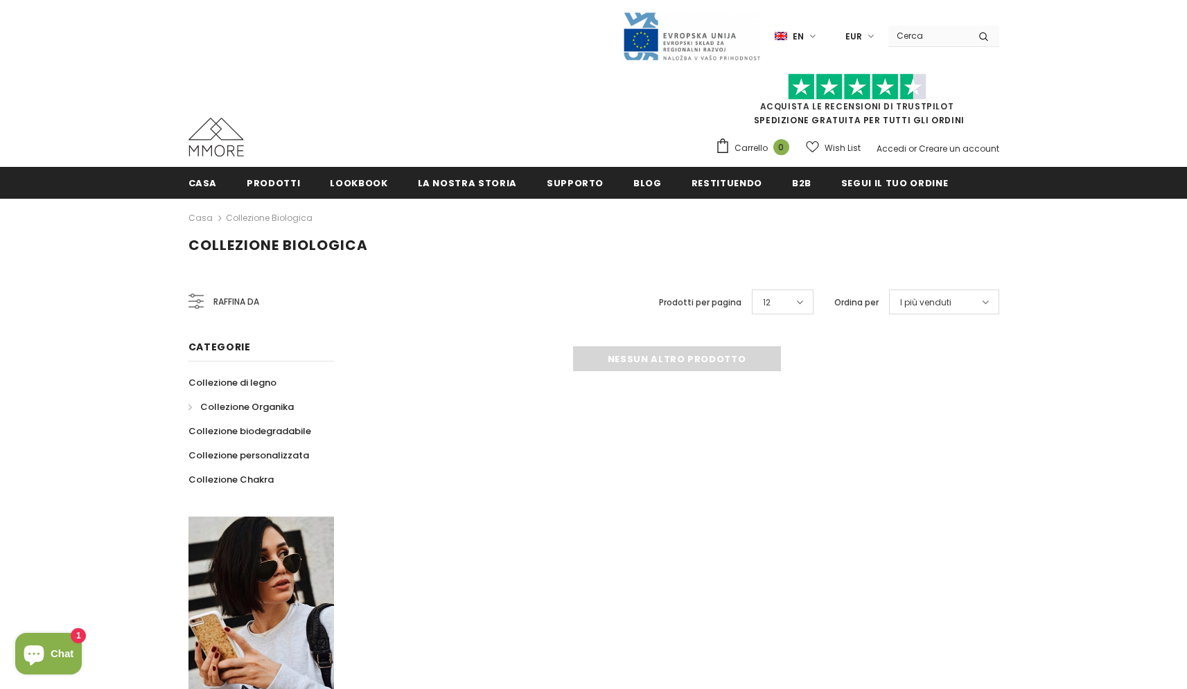 The image size is (1187, 689). I want to click on span: Collezione personalizzata, so click(249, 455).